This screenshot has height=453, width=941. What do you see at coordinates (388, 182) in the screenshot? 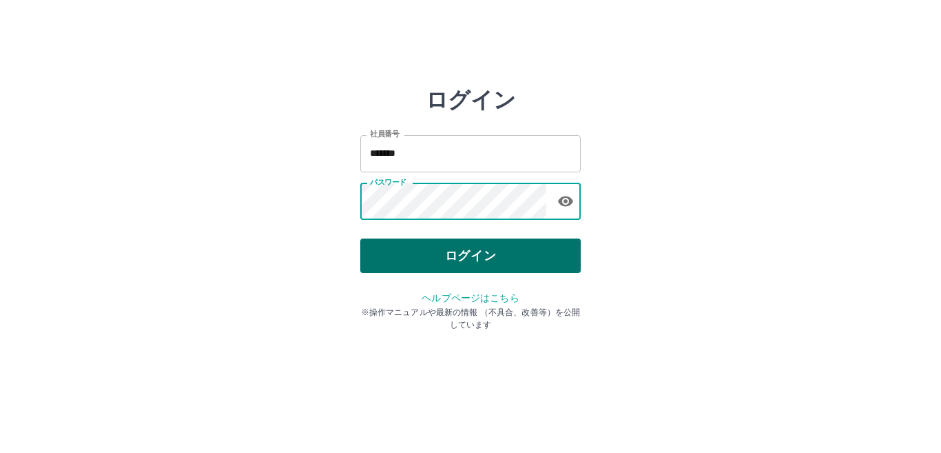
I see `label: パスワード` at bounding box center [388, 182].